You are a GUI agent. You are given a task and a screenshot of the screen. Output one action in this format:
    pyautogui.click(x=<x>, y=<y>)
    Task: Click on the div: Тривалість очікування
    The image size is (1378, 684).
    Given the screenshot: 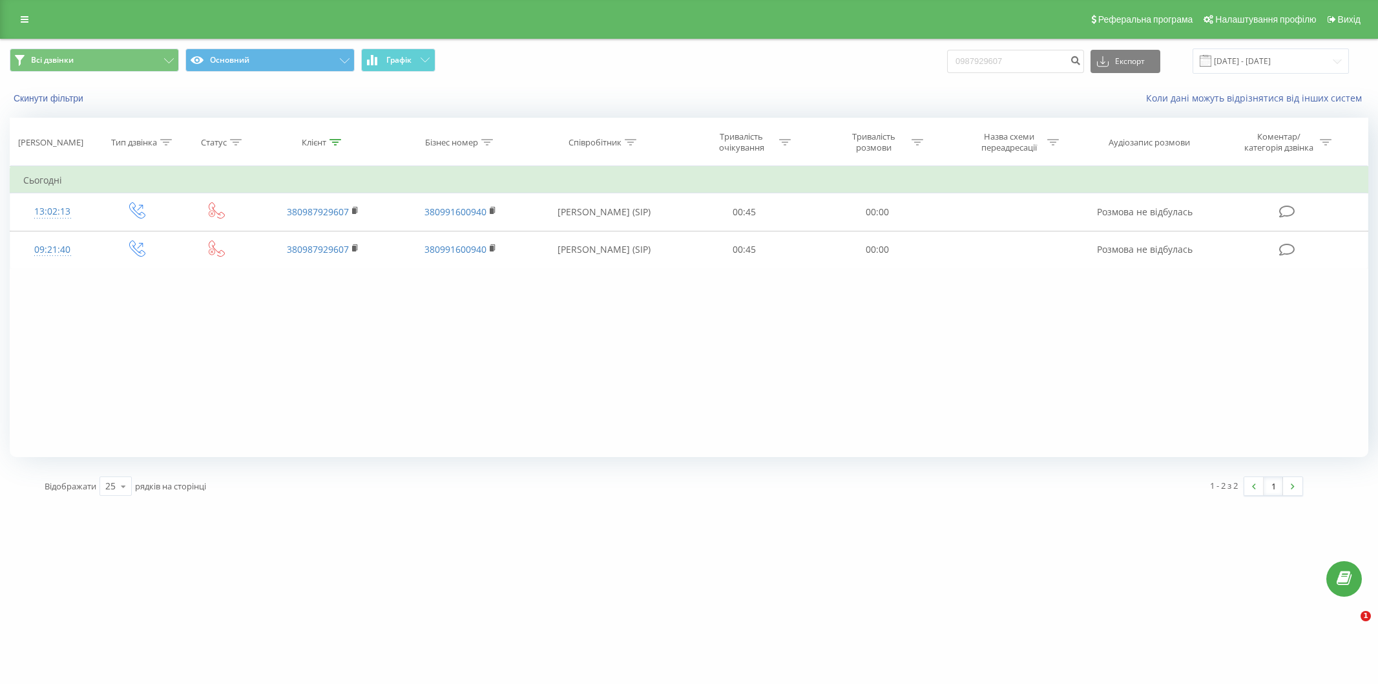 What is the action you would take?
    pyautogui.click(x=741, y=142)
    